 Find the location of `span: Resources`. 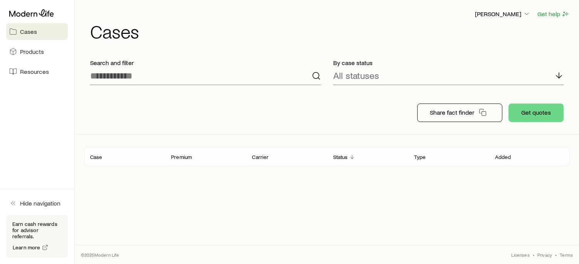

span: Resources is located at coordinates (34, 72).